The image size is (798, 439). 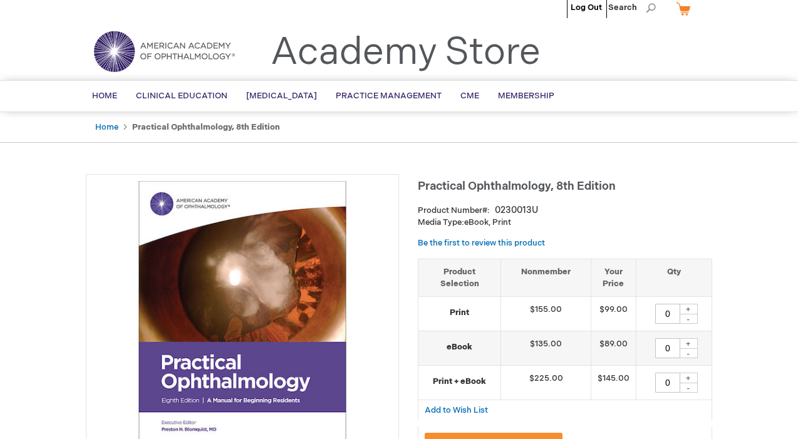 What do you see at coordinates (459, 347) in the screenshot?
I see `strong: eBook` at bounding box center [459, 347].